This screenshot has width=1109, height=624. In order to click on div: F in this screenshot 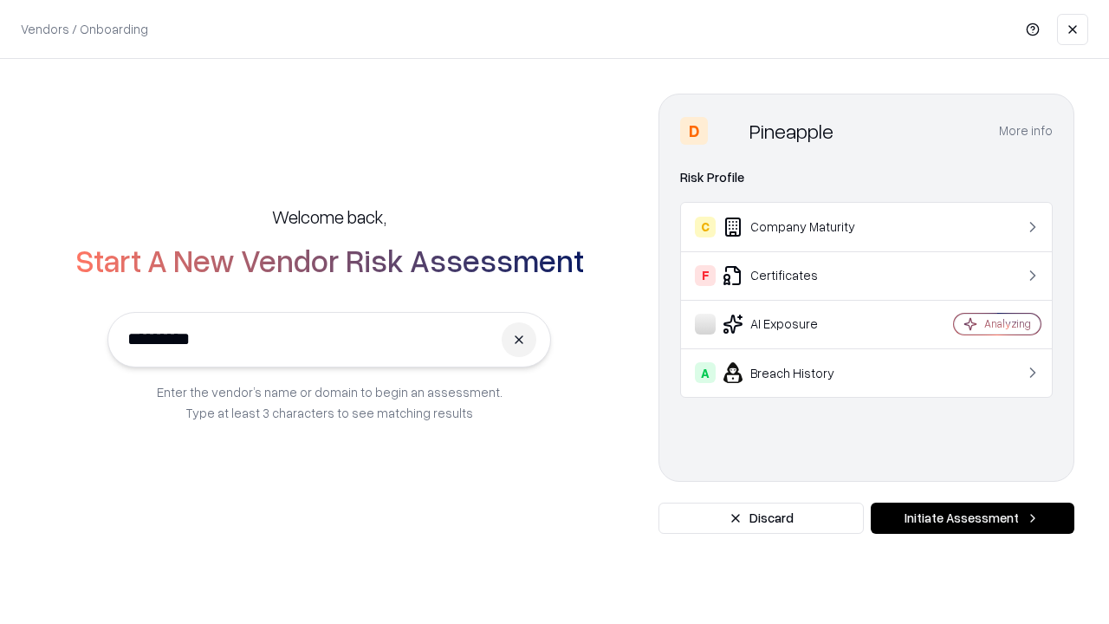, I will do `click(705, 275)`.